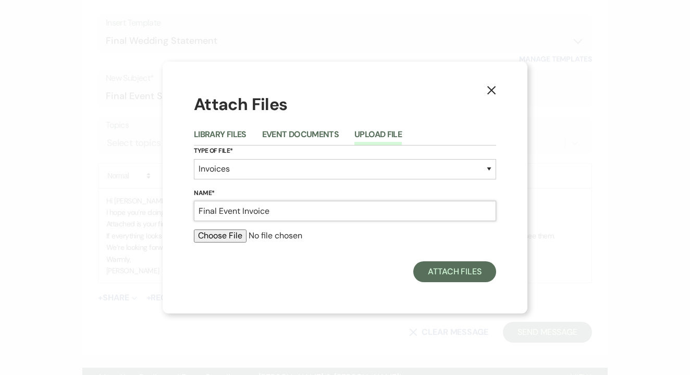 This screenshot has height=375, width=690. I want to click on button: Upload File, so click(378, 138).